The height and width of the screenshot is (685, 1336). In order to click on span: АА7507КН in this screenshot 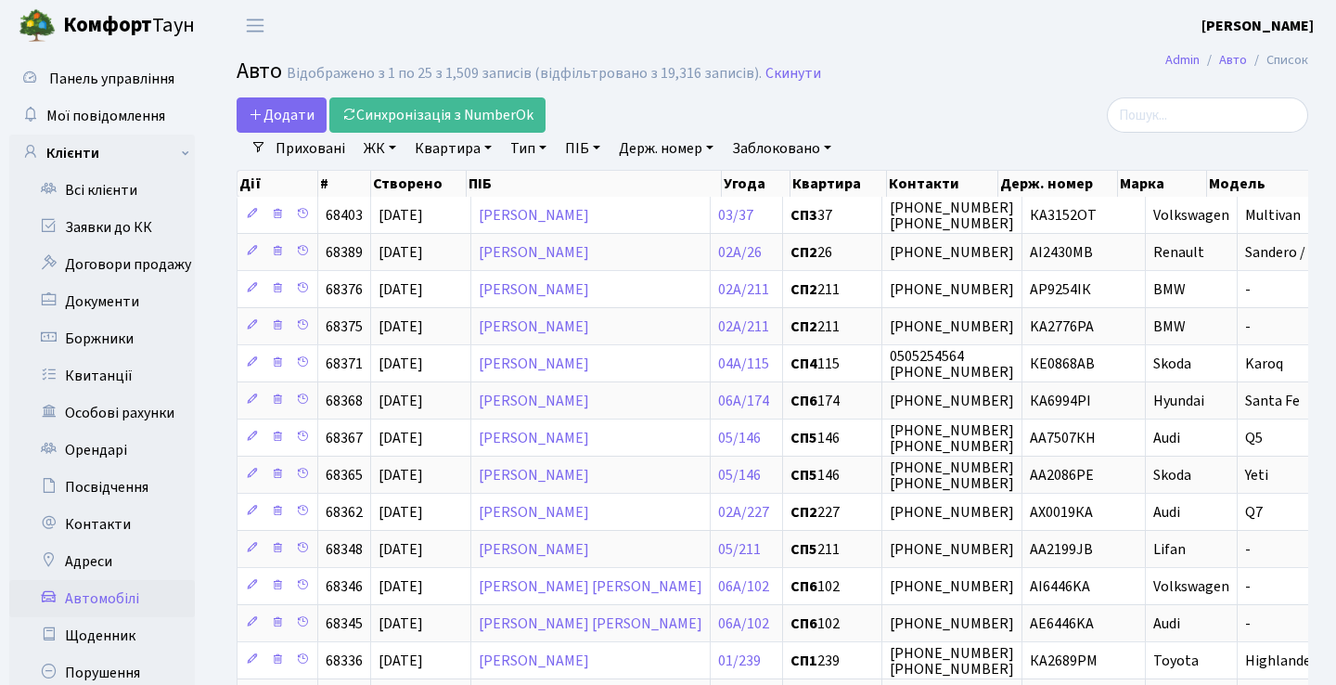, I will do `click(1062, 438)`.